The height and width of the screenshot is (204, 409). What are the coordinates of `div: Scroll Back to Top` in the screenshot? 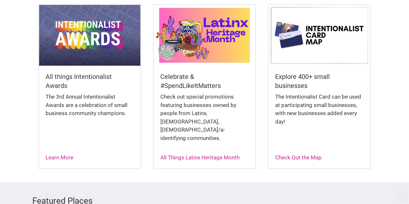 It's located at (401, 196).